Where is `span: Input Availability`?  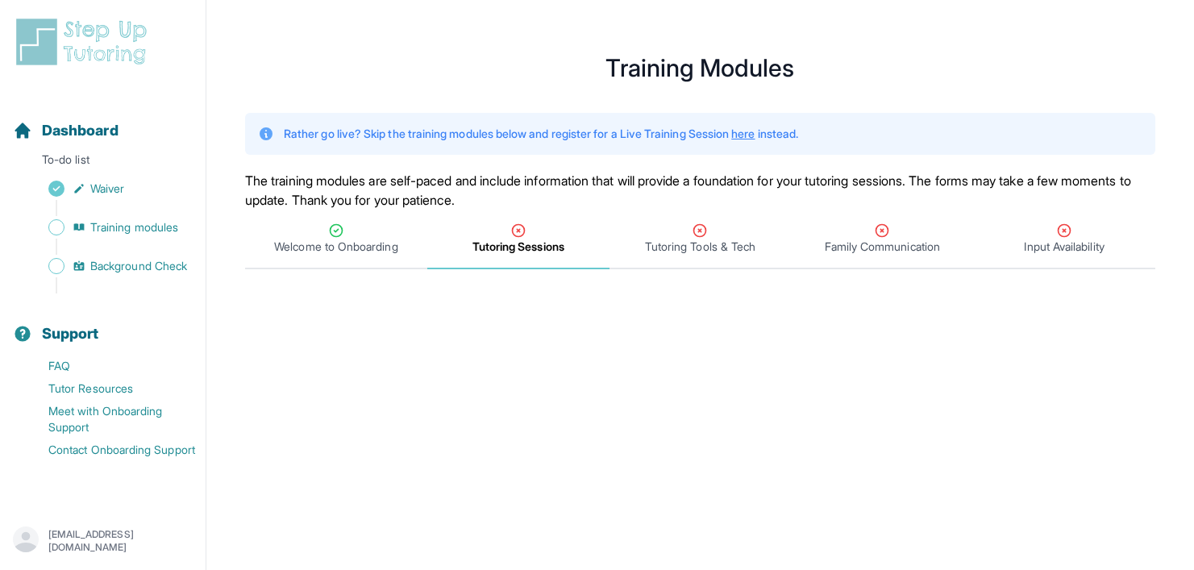
span: Input Availability is located at coordinates (1063, 247).